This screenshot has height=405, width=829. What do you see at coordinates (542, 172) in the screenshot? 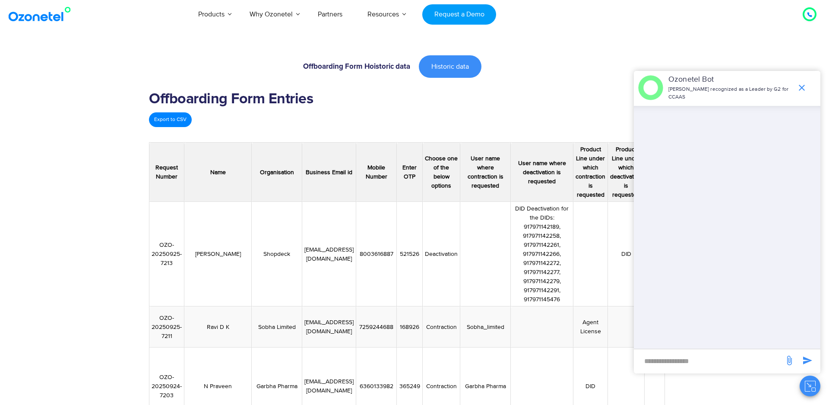
I see `th: User name where deactivation is requested` at bounding box center [542, 172].